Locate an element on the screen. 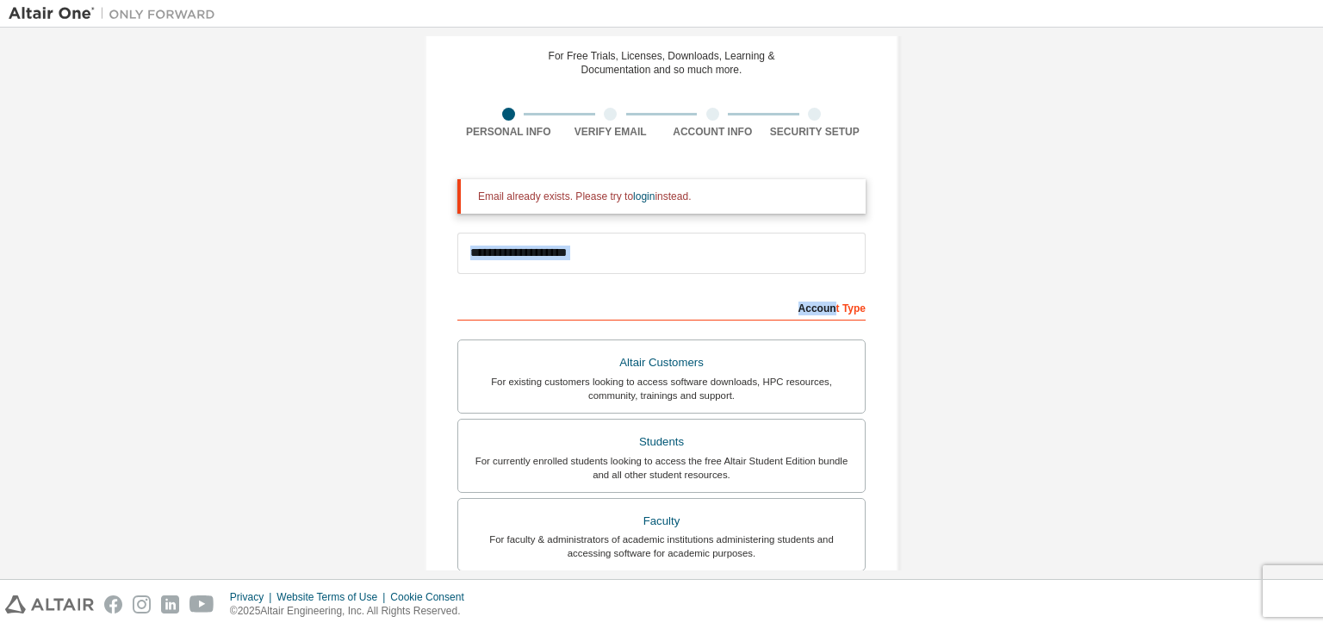 This screenshot has height=629, width=1323. div: For faculty & administrators of academic institutions administering students and accessing softwa... is located at coordinates (661, 546).